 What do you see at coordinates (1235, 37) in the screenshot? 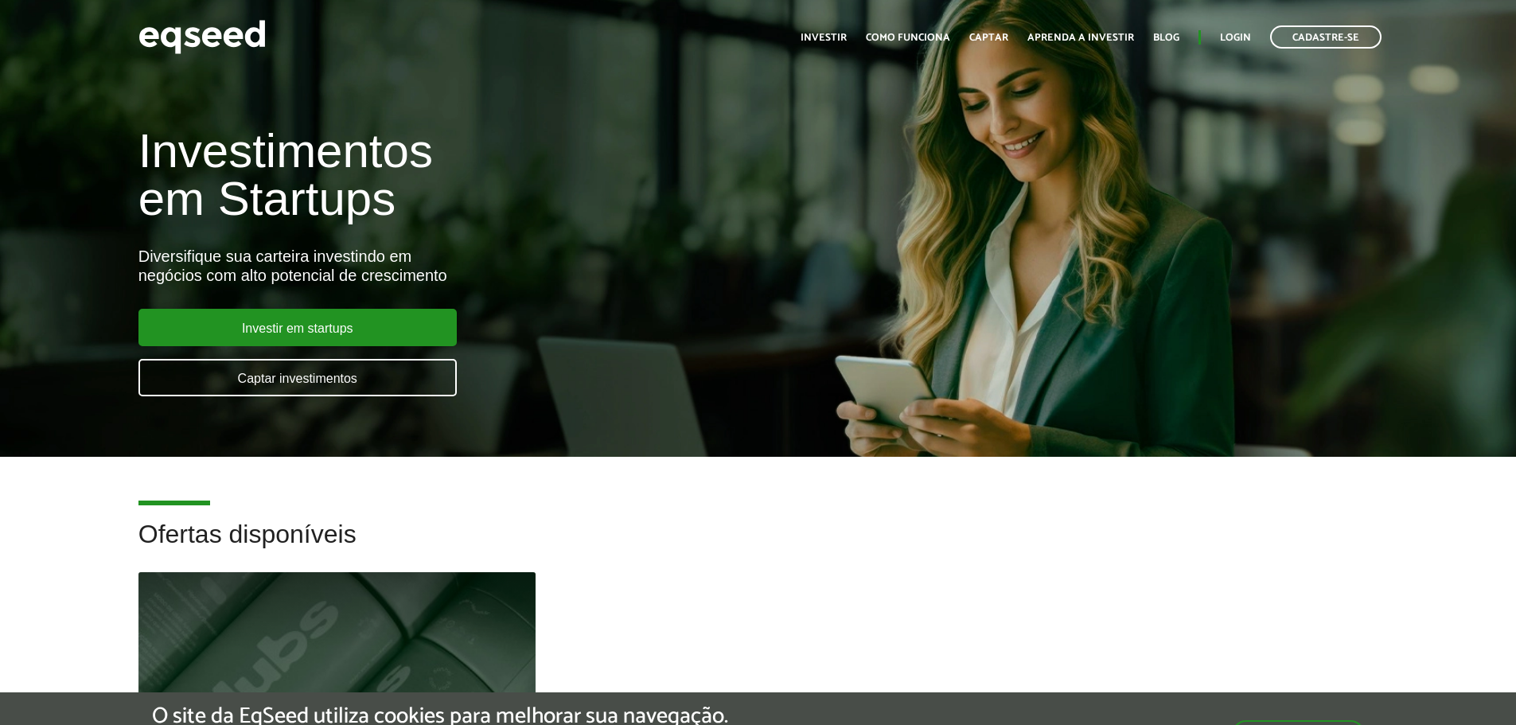
I see `a: Login` at bounding box center [1235, 37].